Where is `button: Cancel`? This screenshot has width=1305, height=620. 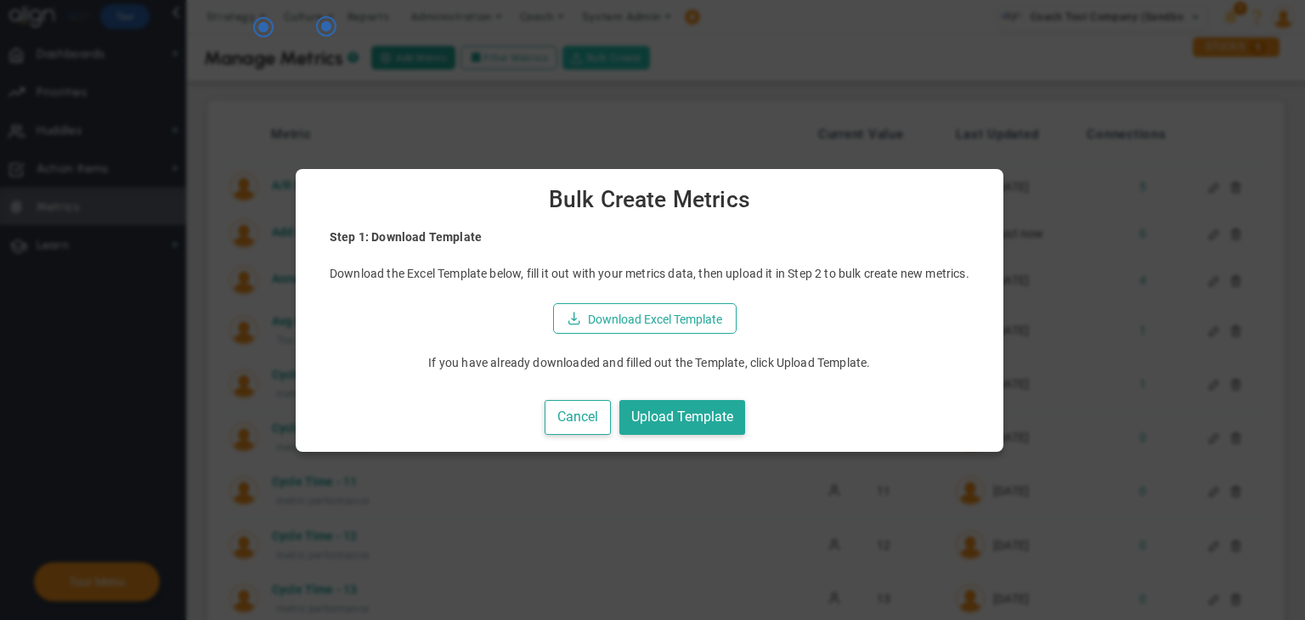 button: Cancel is located at coordinates (578, 417).